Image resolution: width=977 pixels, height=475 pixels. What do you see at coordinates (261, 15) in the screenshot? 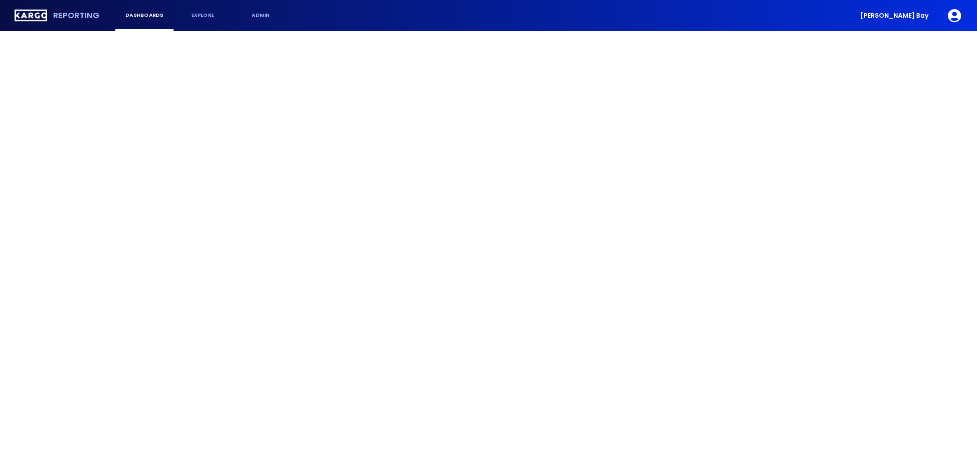
I see `div: admin` at bounding box center [261, 15].